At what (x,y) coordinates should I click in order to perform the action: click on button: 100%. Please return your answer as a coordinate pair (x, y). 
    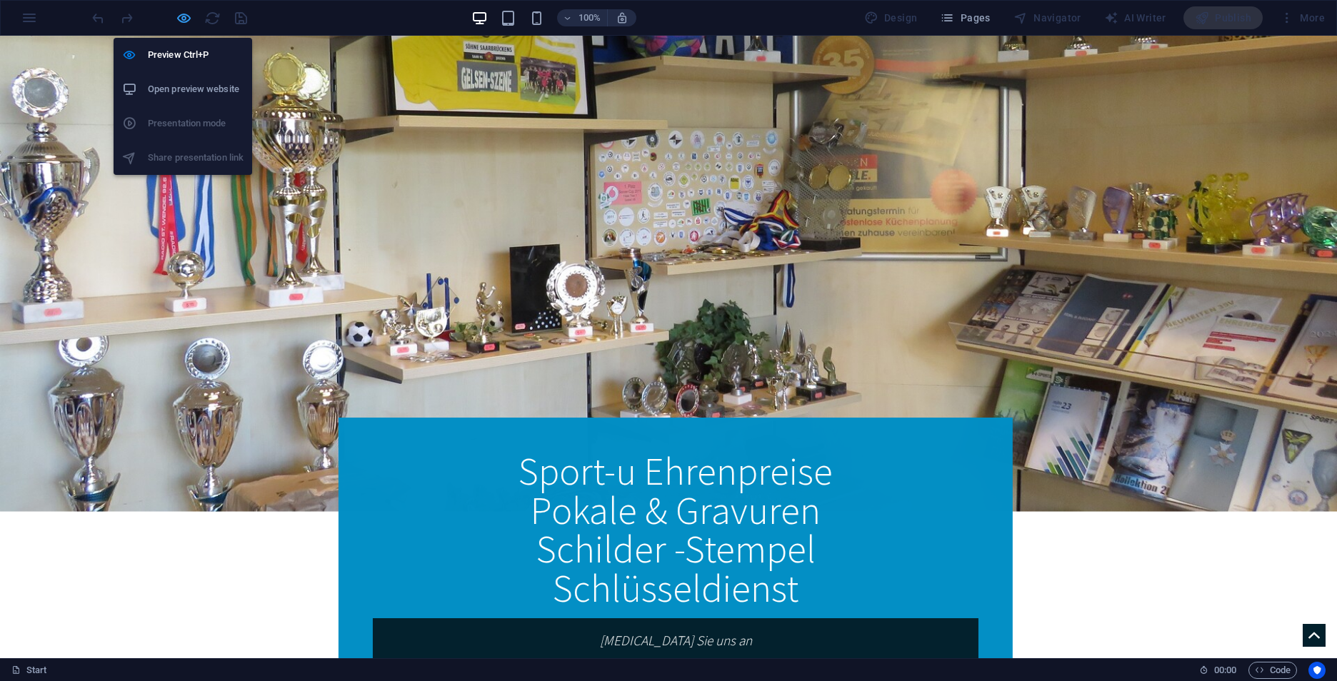
    Looking at the image, I should click on (582, 18).